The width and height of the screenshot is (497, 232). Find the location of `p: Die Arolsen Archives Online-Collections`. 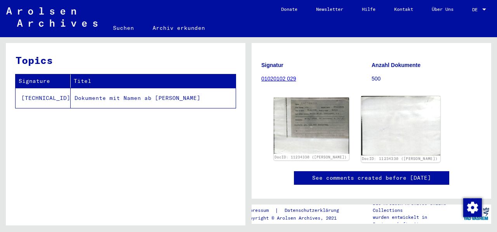

p: Die Arolsen Archives Online-Collections is located at coordinates (417, 207).